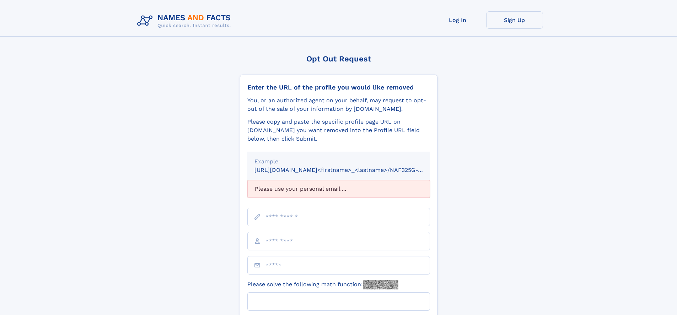 This screenshot has width=677, height=315. Describe the element at coordinates (457, 20) in the screenshot. I see `a: Log In` at that location.